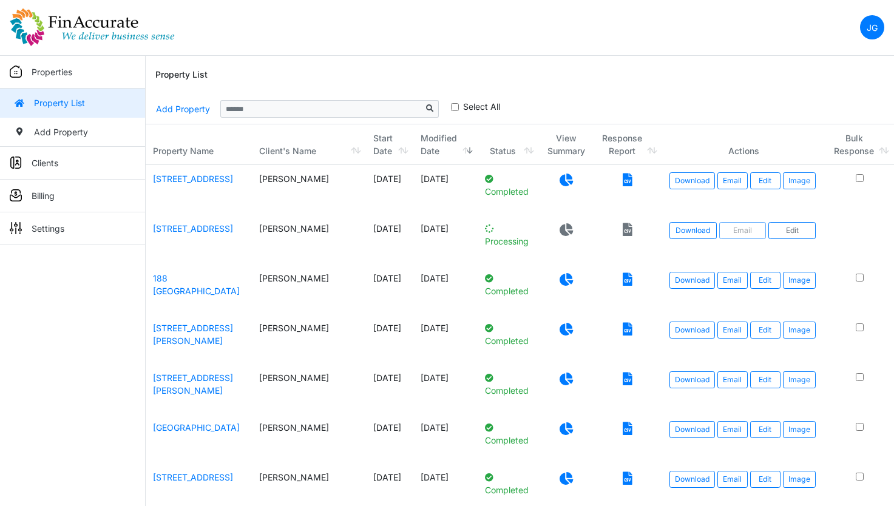  Describe the element at coordinates (183, 109) in the screenshot. I see `a: Add Property` at that location.